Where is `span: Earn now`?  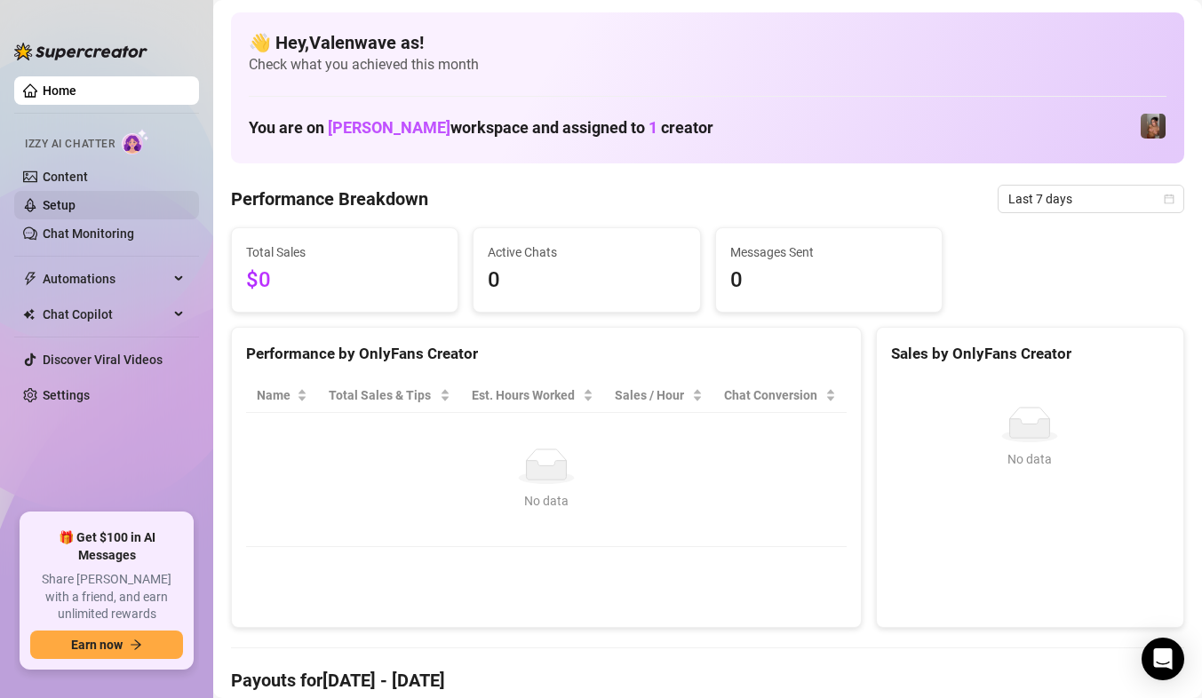
span: Earn now is located at coordinates (97, 645).